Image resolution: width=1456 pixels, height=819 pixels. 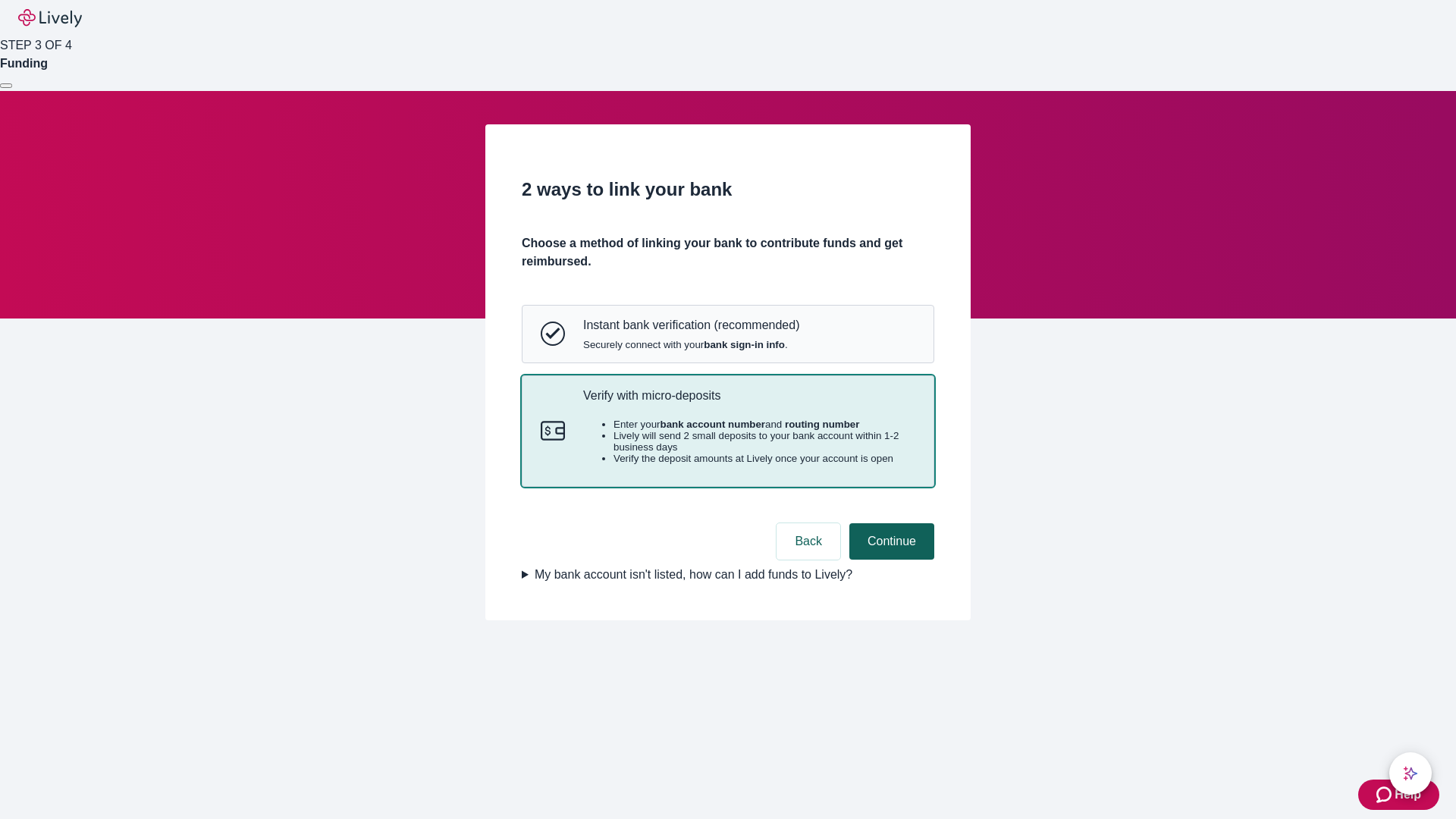 What do you see at coordinates (728, 189) in the screenshot?
I see `h2: 2 ways to link your bank` at bounding box center [728, 189].